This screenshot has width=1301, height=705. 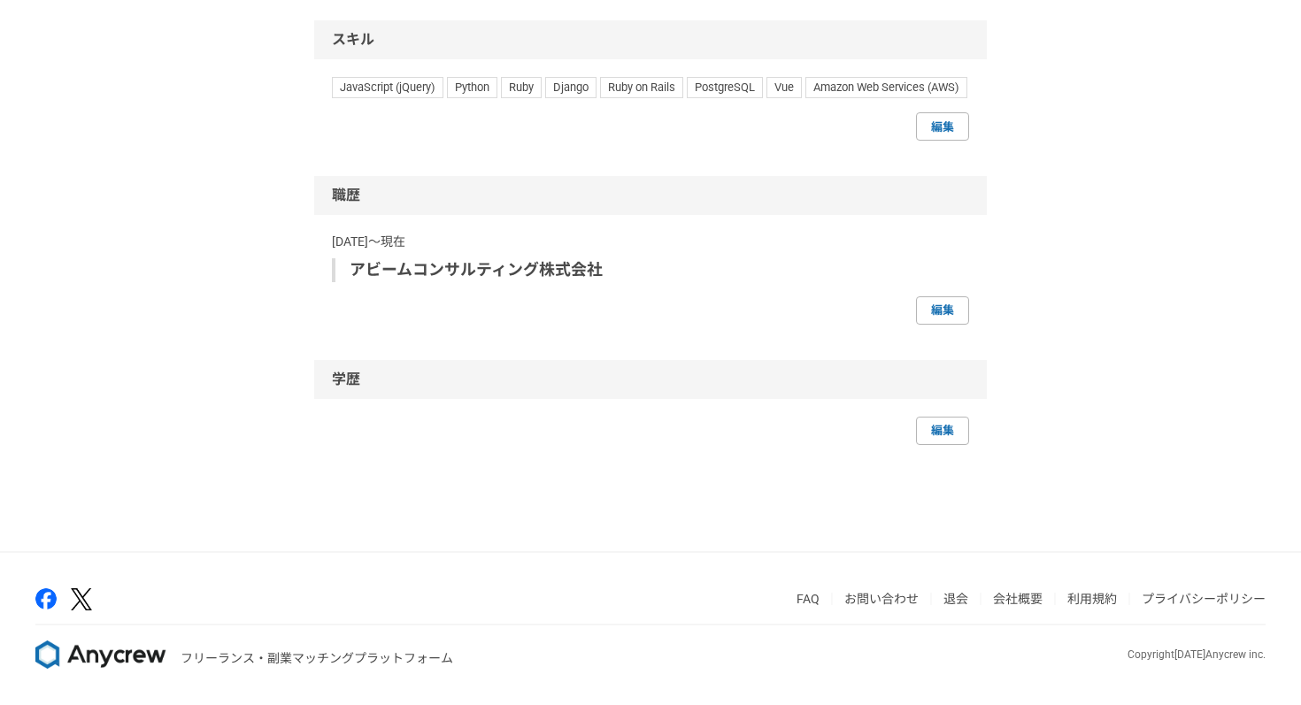 I want to click on div: スキル, so click(x=650, y=40).